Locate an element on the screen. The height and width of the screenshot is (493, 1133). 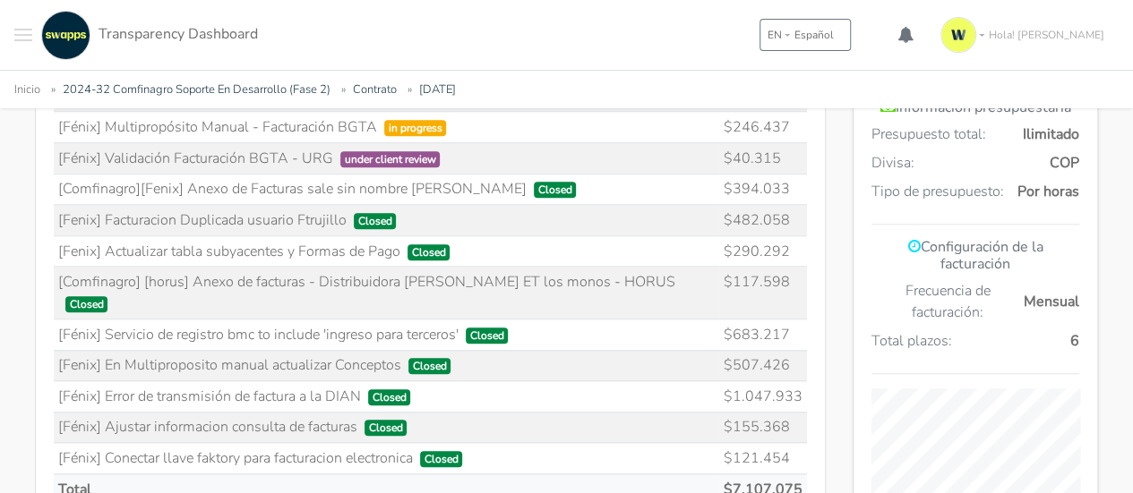
td: $121.454 is located at coordinates (763, 459).